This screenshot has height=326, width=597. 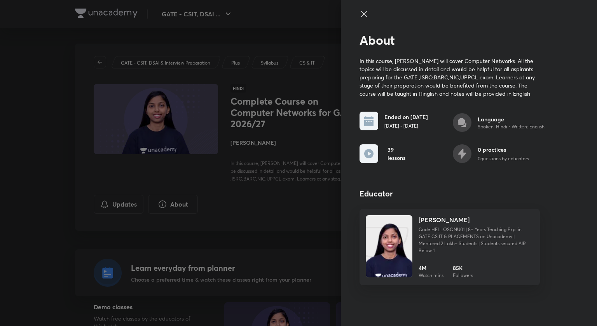 What do you see at coordinates (431, 267) in the screenshot?
I see `h6: 4M` at bounding box center [431, 267].